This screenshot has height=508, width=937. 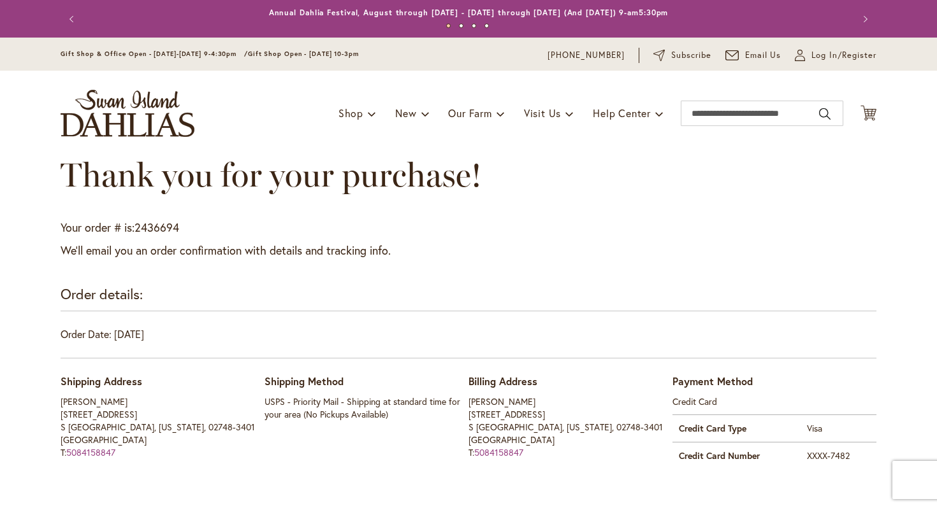 What do you see at coordinates (691, 55) in the screenshot?
I see `span: Subscribe` at bounding box center [691, 55].